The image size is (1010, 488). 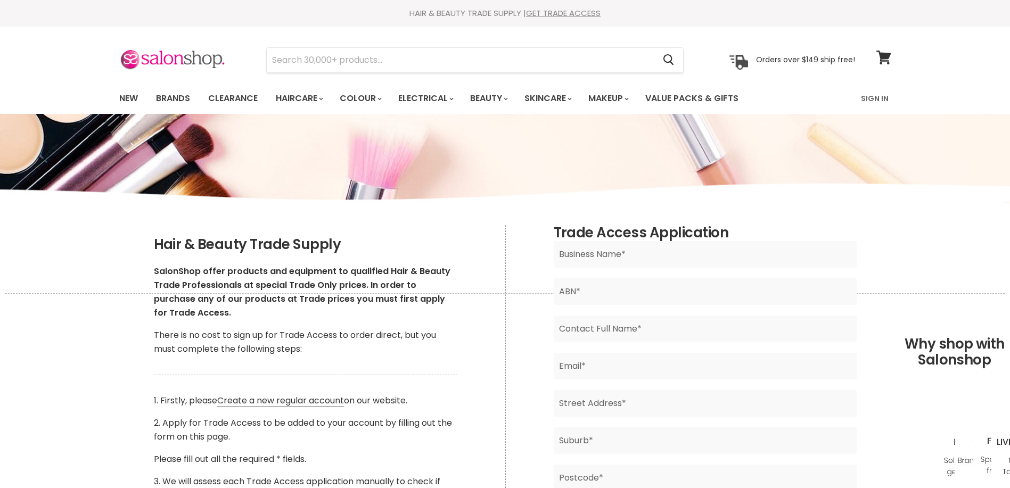 What do you see at coordinates (456, 98) in the screenshot?
I see `ul: Main menu` at bounding box center [456, 98].